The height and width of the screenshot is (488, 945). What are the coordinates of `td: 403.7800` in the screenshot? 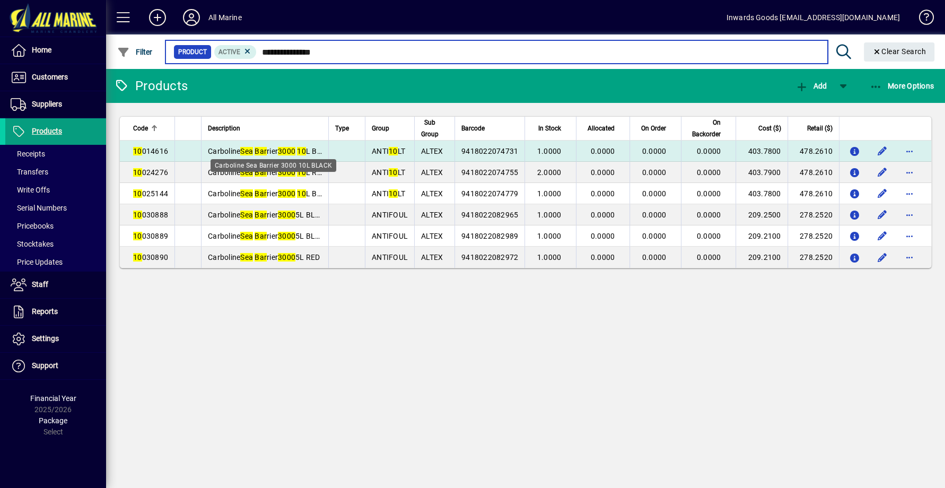 It's located at (761, 151).